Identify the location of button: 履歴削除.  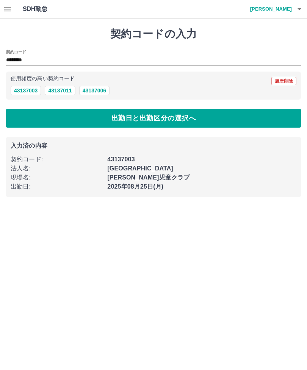
(284, 81).